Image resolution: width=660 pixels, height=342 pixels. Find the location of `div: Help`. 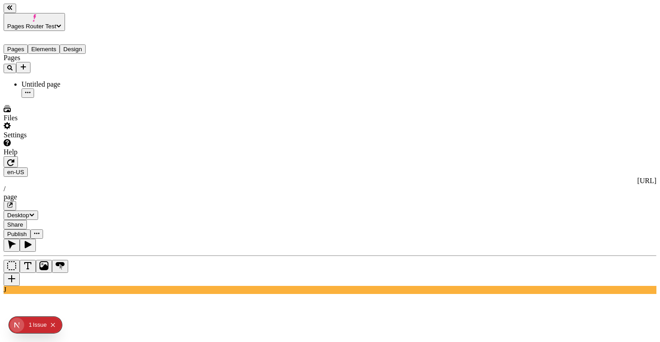

div: Help is located at coordinates (57, 152).